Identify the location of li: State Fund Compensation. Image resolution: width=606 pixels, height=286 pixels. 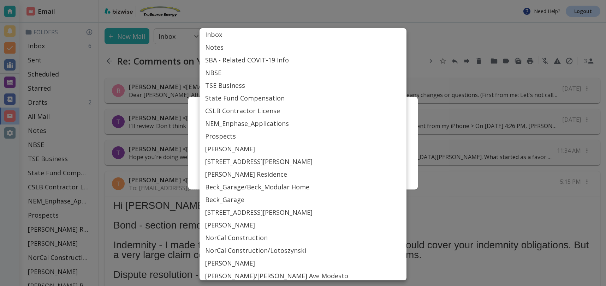
(303, 98).